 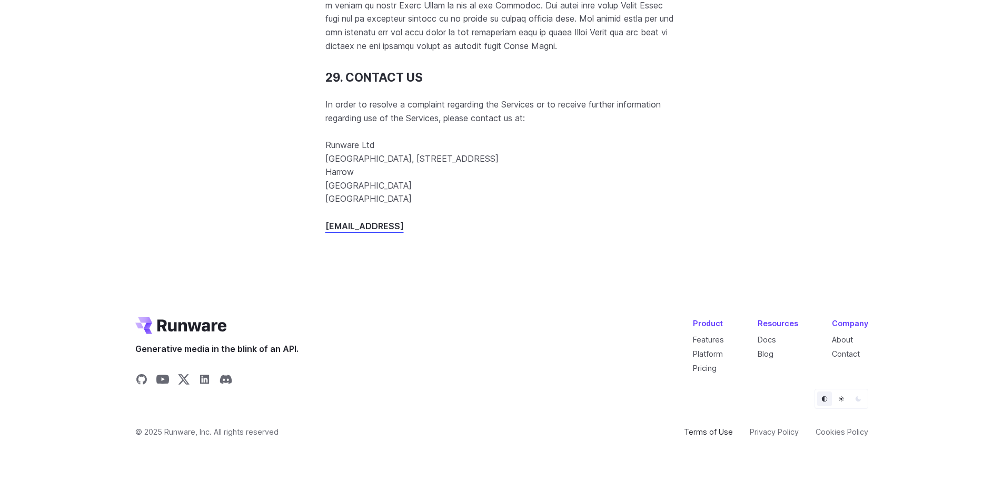 I want to click on a: Blog, so click(x=766, y=353).